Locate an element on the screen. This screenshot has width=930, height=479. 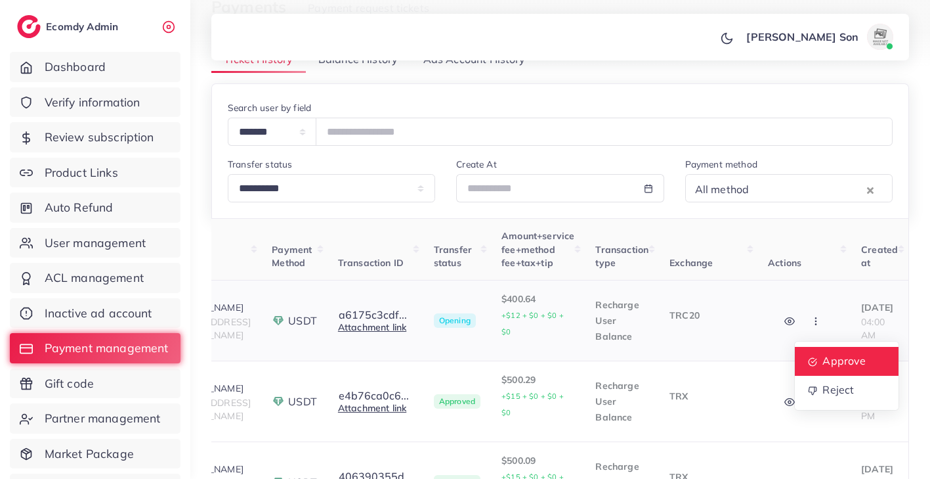
span: Verify information is located at coordinates (93, 102).